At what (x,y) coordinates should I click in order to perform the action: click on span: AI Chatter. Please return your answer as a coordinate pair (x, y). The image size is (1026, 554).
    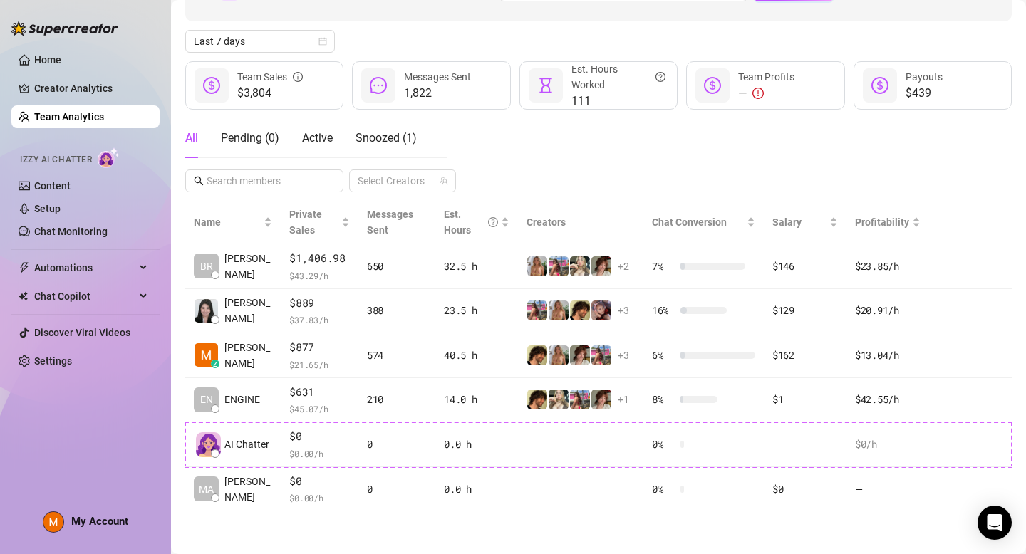
    Looking at the image, I should click on (246, 445).